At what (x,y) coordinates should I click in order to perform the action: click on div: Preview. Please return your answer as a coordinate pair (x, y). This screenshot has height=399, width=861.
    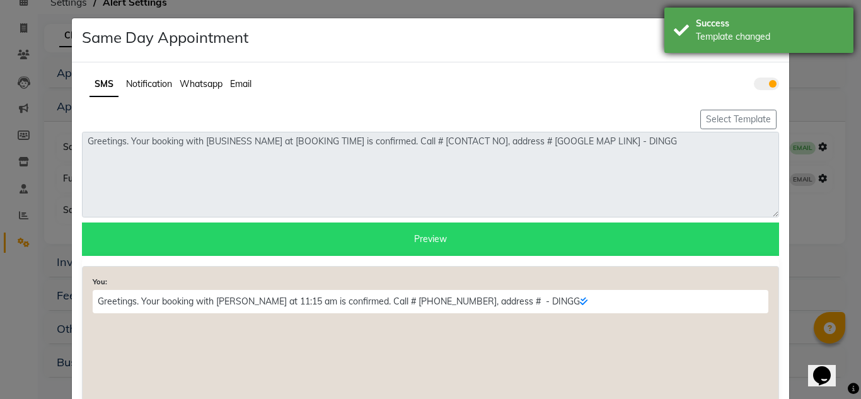
    Looking at the image, I should click on (430, 239).